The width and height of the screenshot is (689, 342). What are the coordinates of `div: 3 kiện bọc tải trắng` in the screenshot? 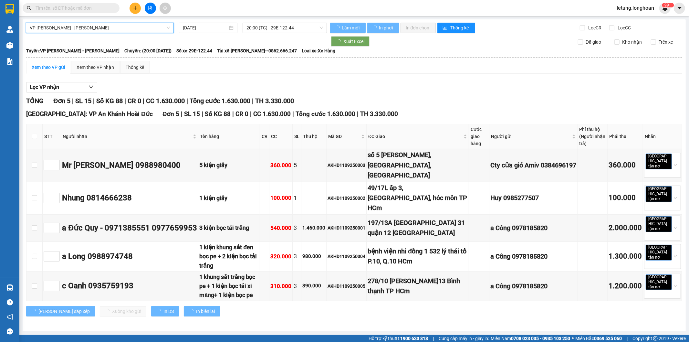 It's located at (229, 228).